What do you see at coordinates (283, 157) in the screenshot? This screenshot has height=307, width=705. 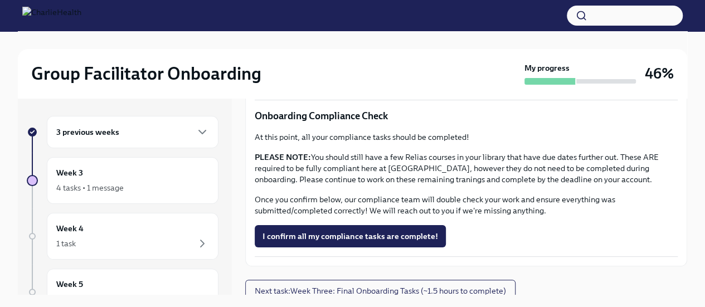 I see `strong: PLEASE NOTE:` at bounding box center [283, 157].